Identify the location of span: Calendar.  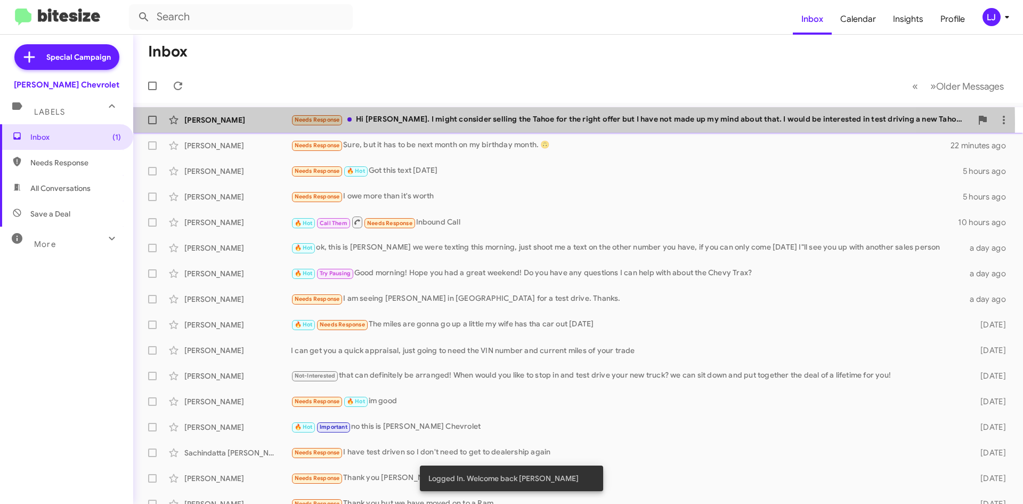
(858, 19).